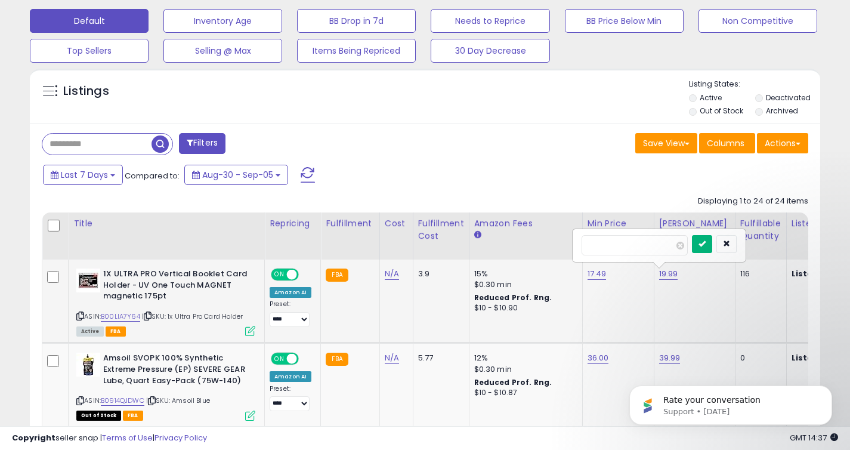 This screenshot has height=450, width=850. What do you see at coordinates (175, 371) in the screenshot?
I see `b: Amsoil SVOPK 100% Synthetic Extreme Pressure (EP) SEVERE GEAR Lube, Quart Easy-Pack (75W-140)` at bounding box center [175, 371].